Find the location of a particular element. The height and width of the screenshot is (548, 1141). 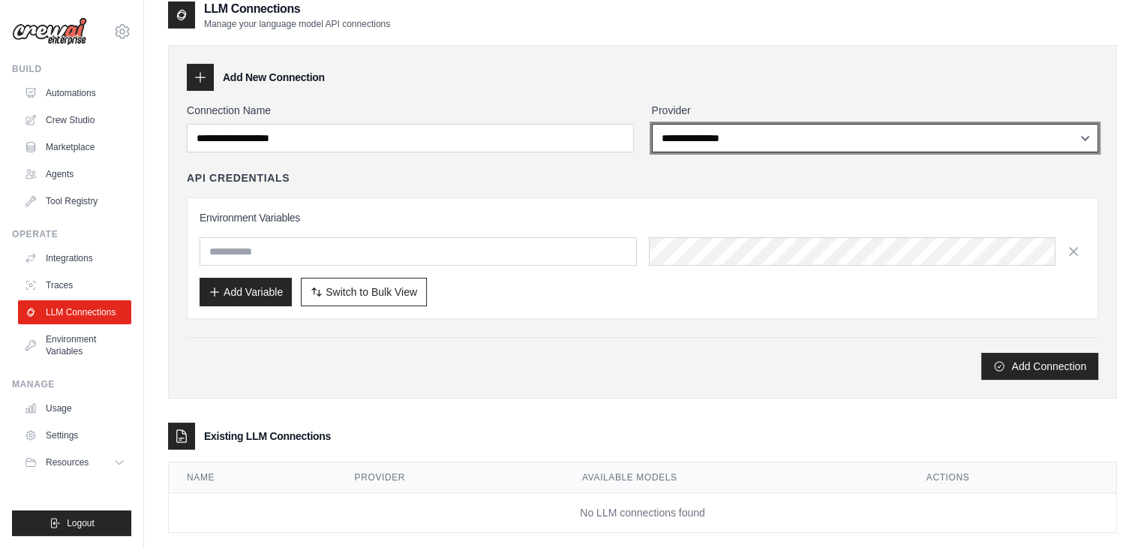

div: Manage is located at coordinates (71, 384).